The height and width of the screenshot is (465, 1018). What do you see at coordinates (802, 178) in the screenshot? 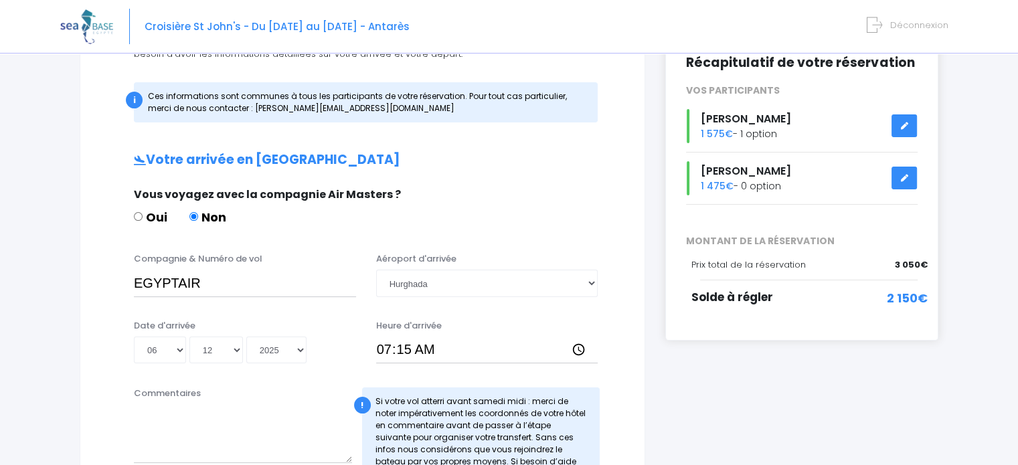
I see `div: - 0 option` at bounding box center [802, 178].